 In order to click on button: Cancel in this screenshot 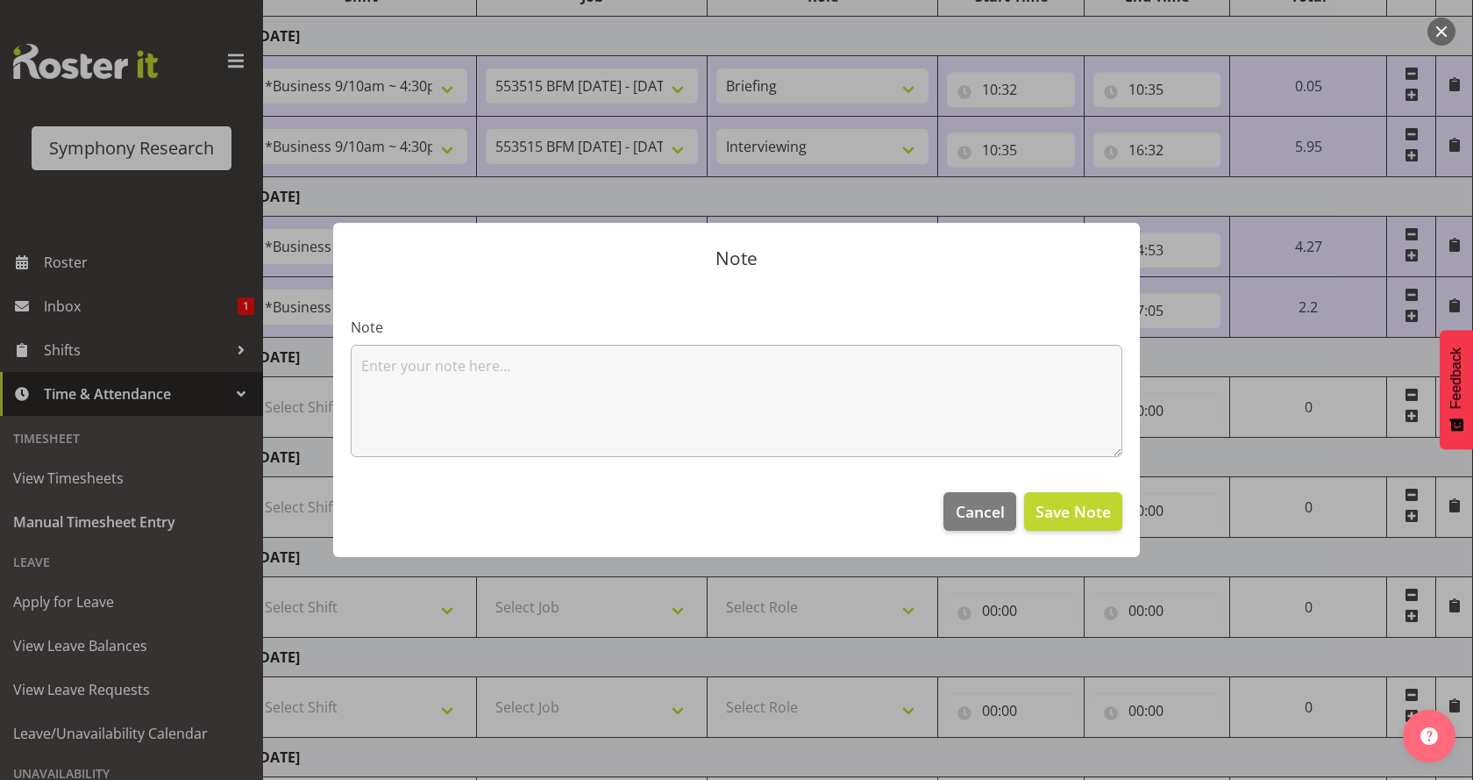, I will do `click(980, 511)`.